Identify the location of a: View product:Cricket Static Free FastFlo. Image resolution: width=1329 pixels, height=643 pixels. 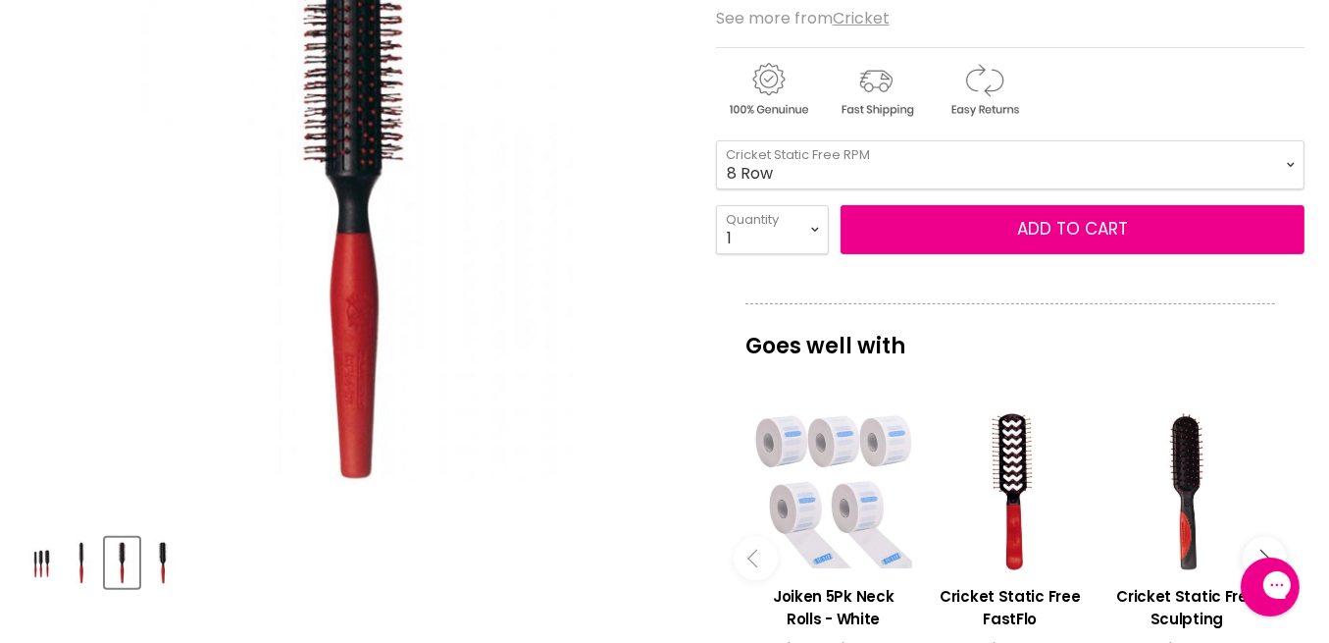
(1011, 604).